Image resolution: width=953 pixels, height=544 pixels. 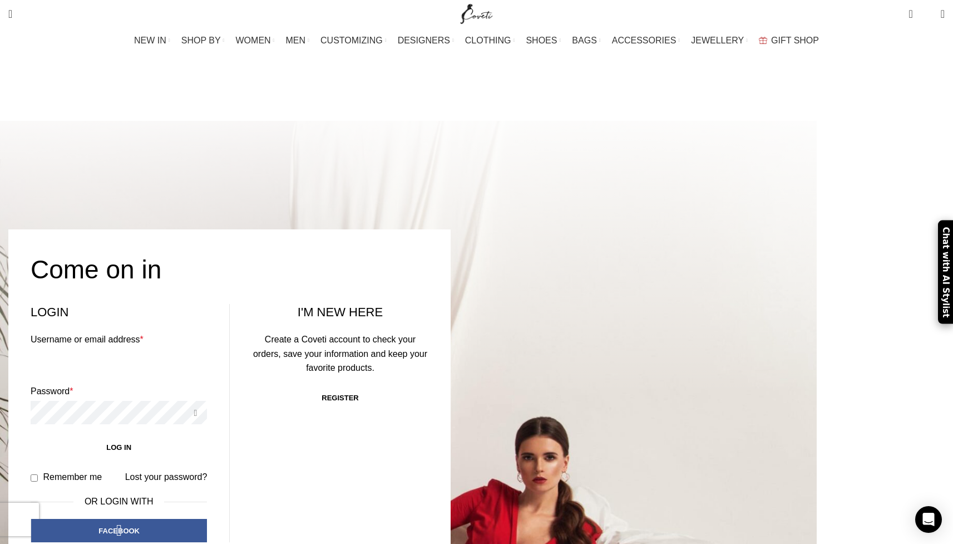 I want to click on span: My Account, so click(x=494, y=107).